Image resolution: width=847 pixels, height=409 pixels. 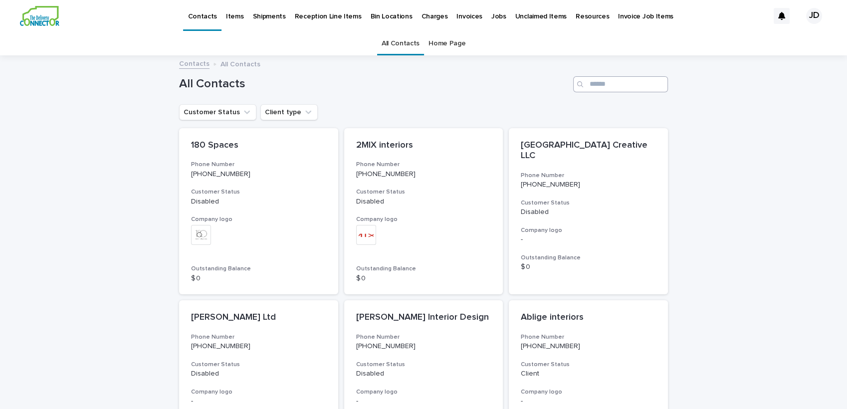 I want to click on a: Home Page, so click(x=447, y=43).